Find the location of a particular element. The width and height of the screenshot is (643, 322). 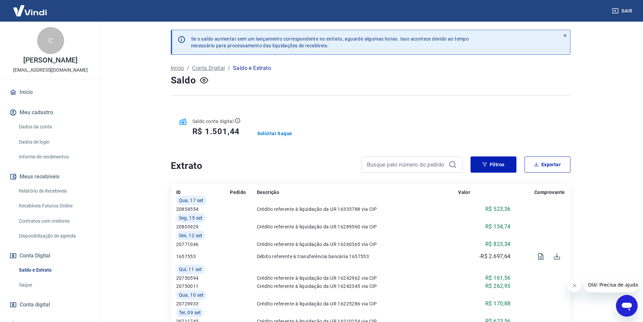

p: Conta Digital is located at coordinates (208, 68).